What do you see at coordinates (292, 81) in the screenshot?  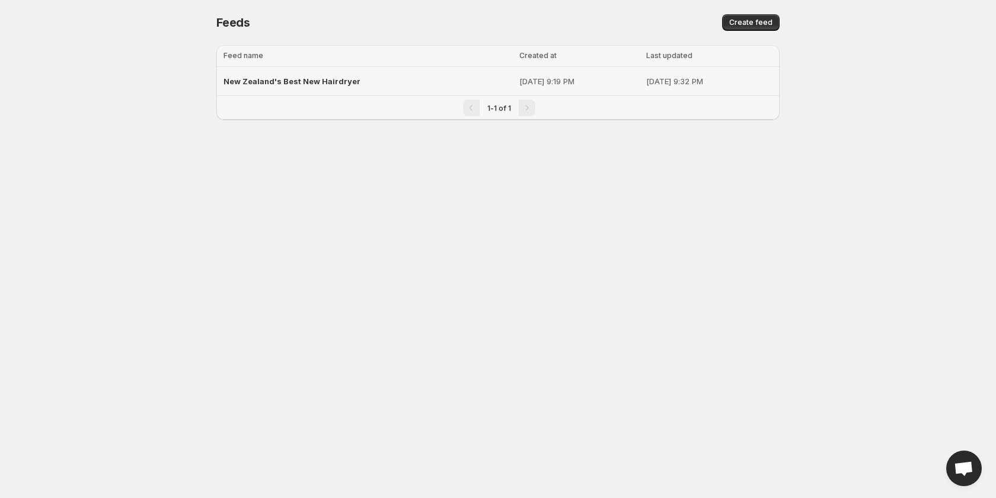 I see `span: New Zealand's Best New Hairdryer` at bounding box center [292, 81].